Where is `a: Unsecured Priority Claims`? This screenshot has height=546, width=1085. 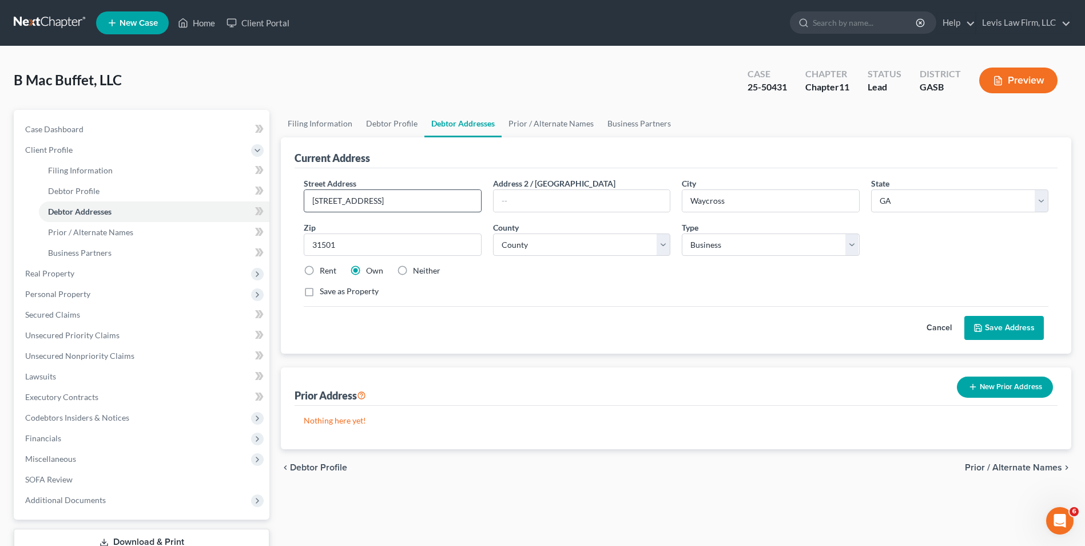 a: Unsecured Priority Claims is located at coordinates (142, 335).